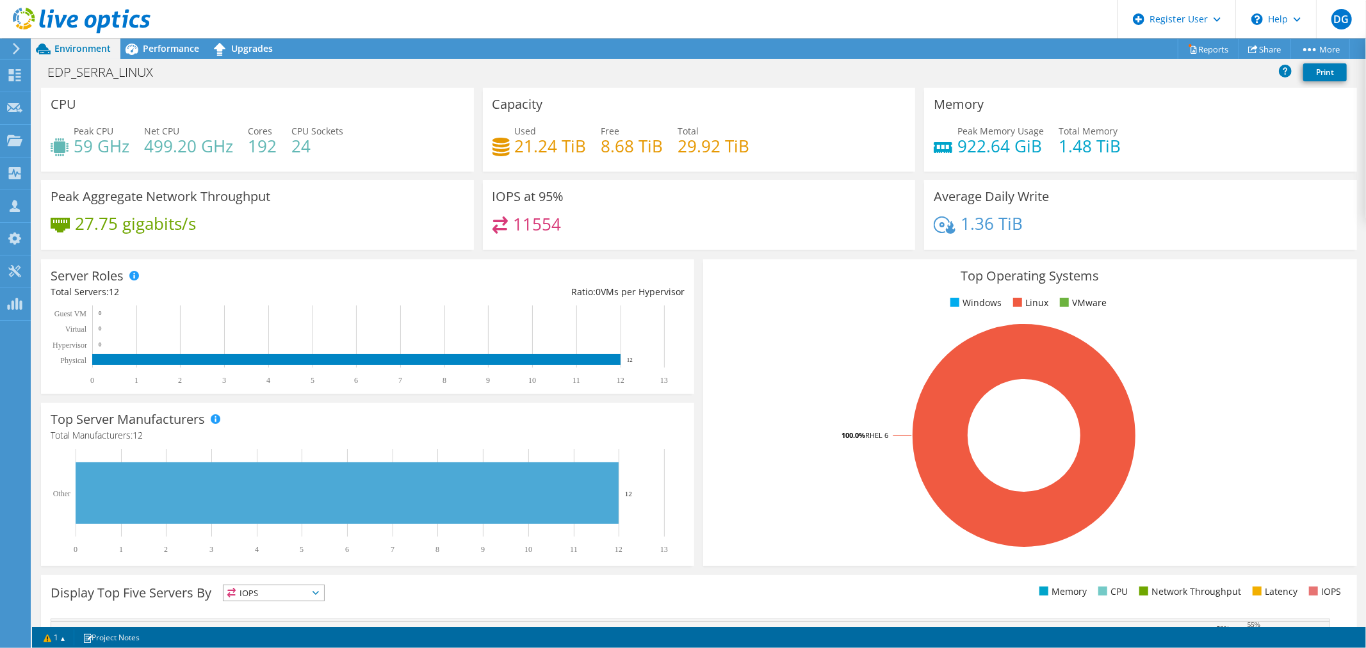 The height and width of the screenshot is (648, 1366). What do you see at coordinates (714, 146) in the screenshot?
I see `h4: 29.92 TiB` at bounding box center [714, 146].